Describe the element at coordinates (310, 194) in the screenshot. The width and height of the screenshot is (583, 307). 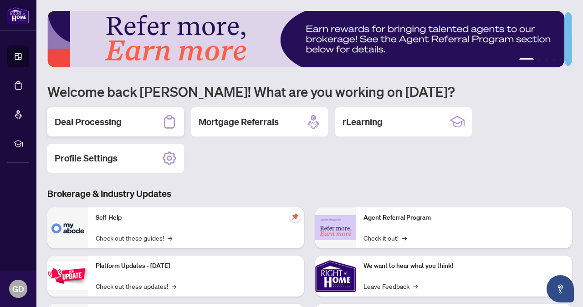
I see `h3: Brokerage & Industry Updates` at that location.